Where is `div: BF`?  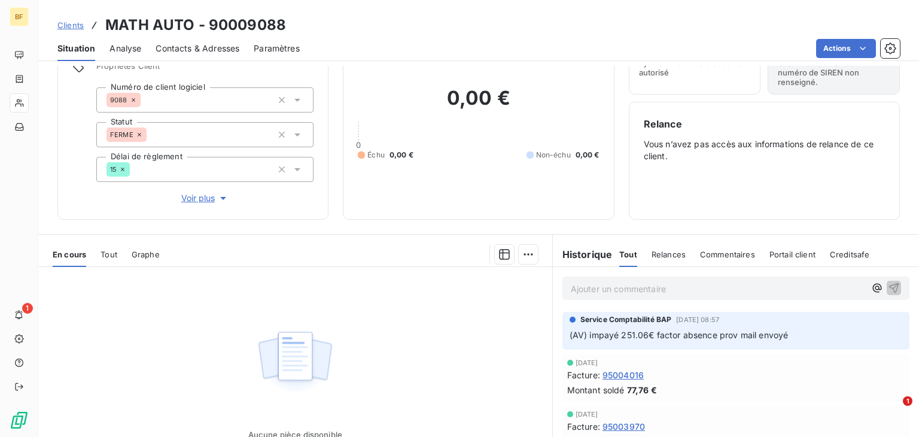
div: BF is located at coordinates (19, 17).